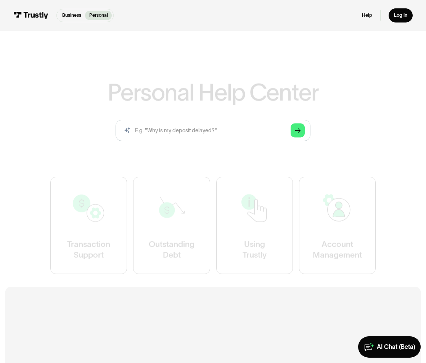 The image size is (426, 363). I want to click on div: Outstanding Debt, so click(172, 249).